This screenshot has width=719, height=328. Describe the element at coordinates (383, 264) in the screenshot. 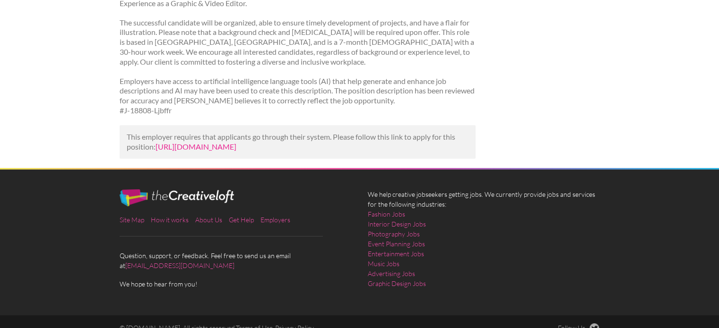

I see `a: Music Jobs` at that location.